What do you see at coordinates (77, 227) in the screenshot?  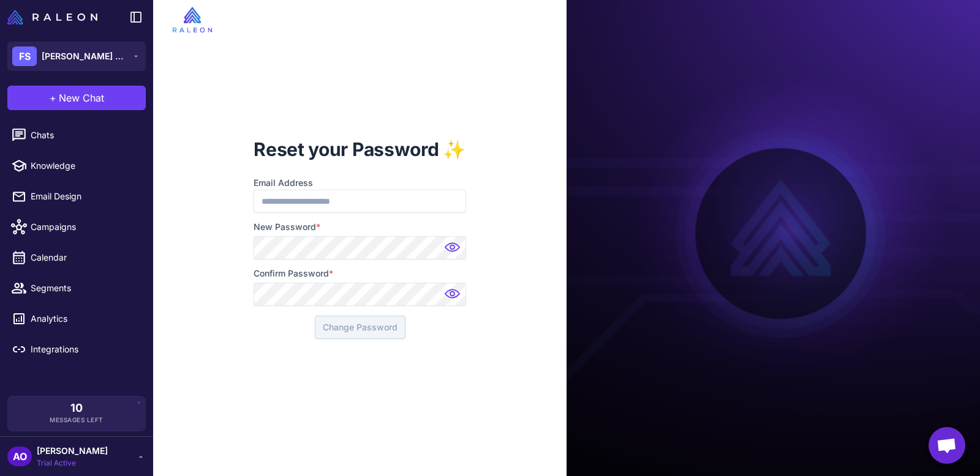 I see `a: Campaigns` at bounding box center [77, 227].